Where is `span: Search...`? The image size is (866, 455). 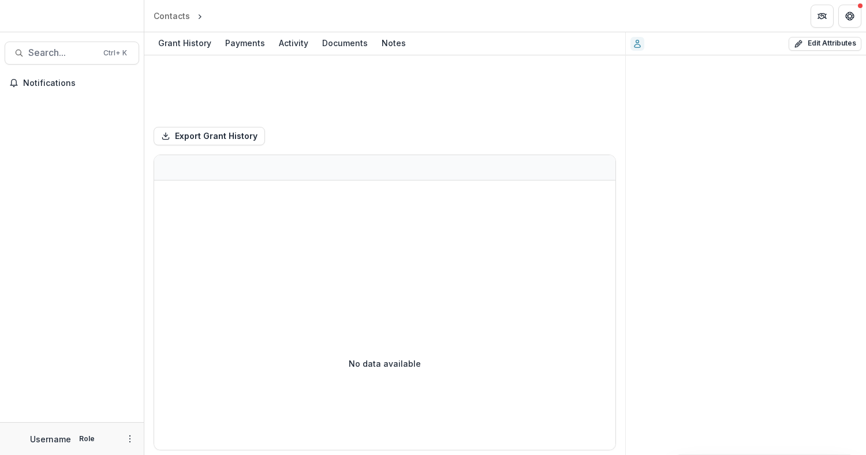
span: Search... is located at coordinates (62, 53).